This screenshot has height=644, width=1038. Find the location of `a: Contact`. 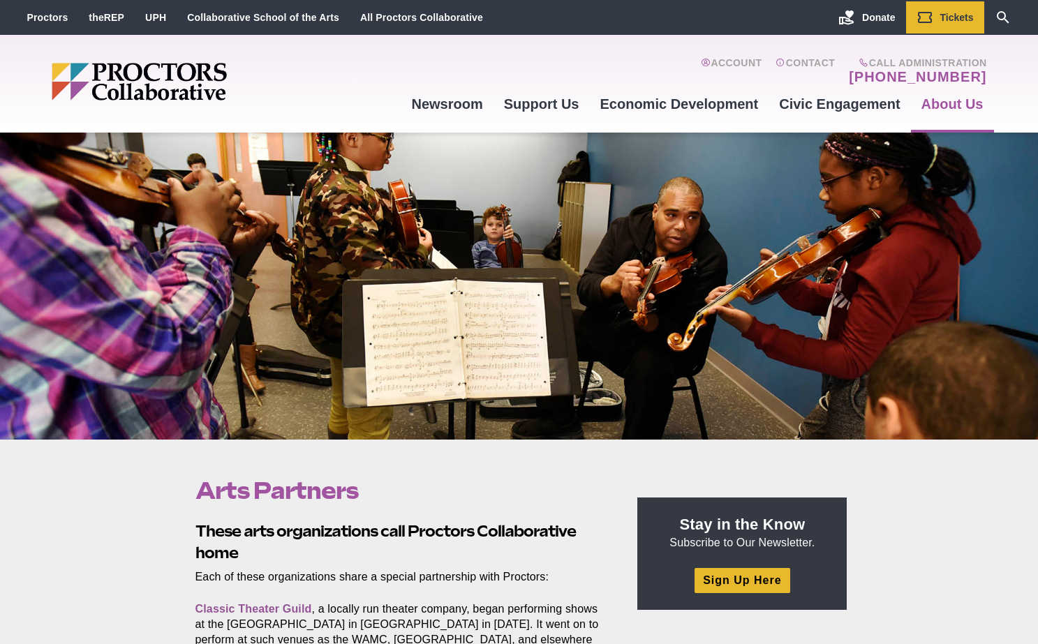

a: Contact is located at coordinates (805, 71).